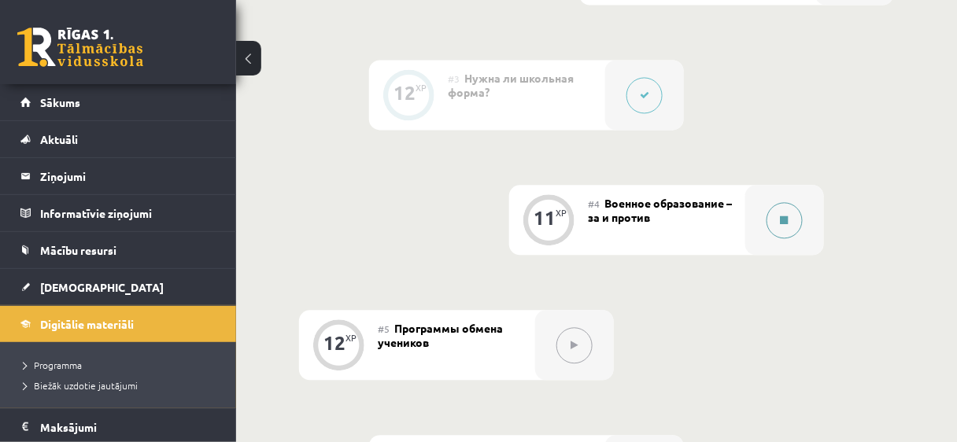  I want to click on span: Sākums, so click(60, 102).